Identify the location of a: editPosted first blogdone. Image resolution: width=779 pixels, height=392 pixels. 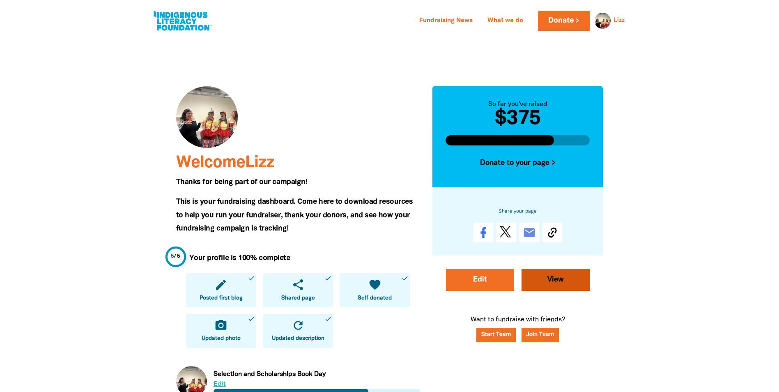
(221, 290).